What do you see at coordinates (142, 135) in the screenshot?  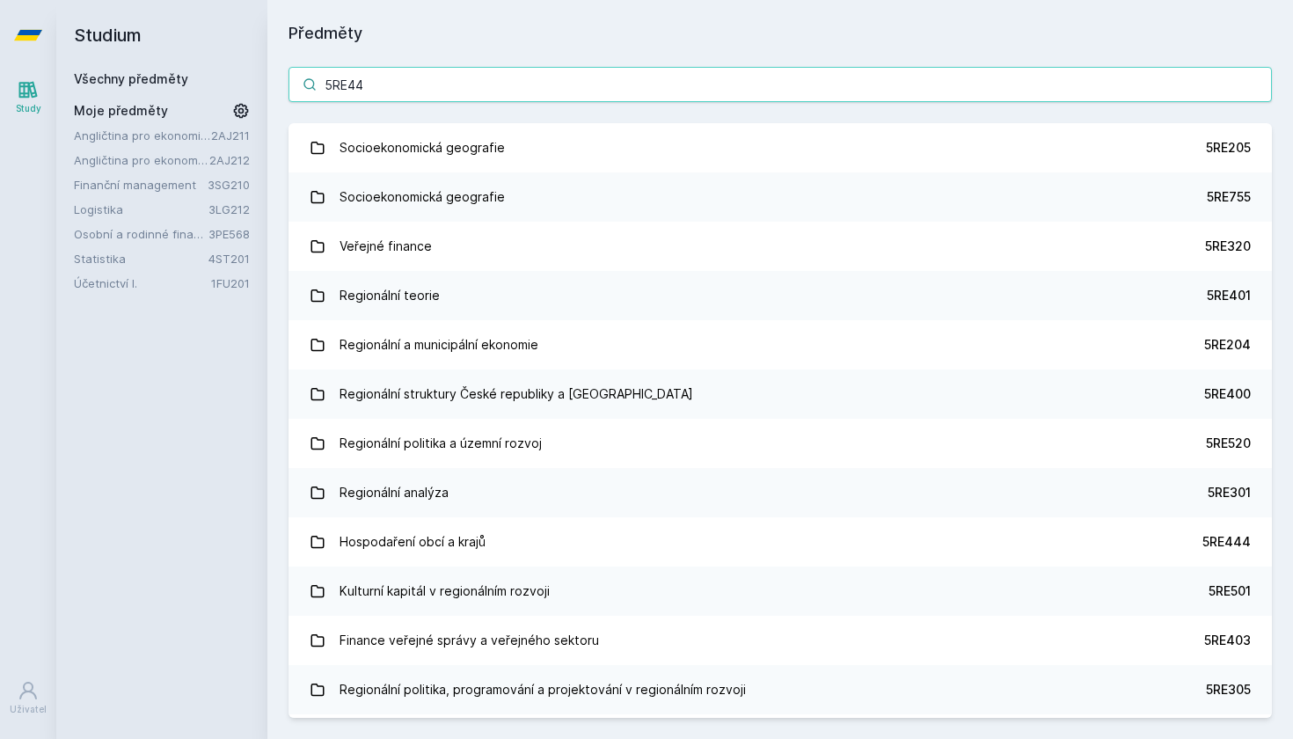 I see `a: Angličtina pro ekonomická studia 1 (B2/C1)` at bounding box center [142, 135].